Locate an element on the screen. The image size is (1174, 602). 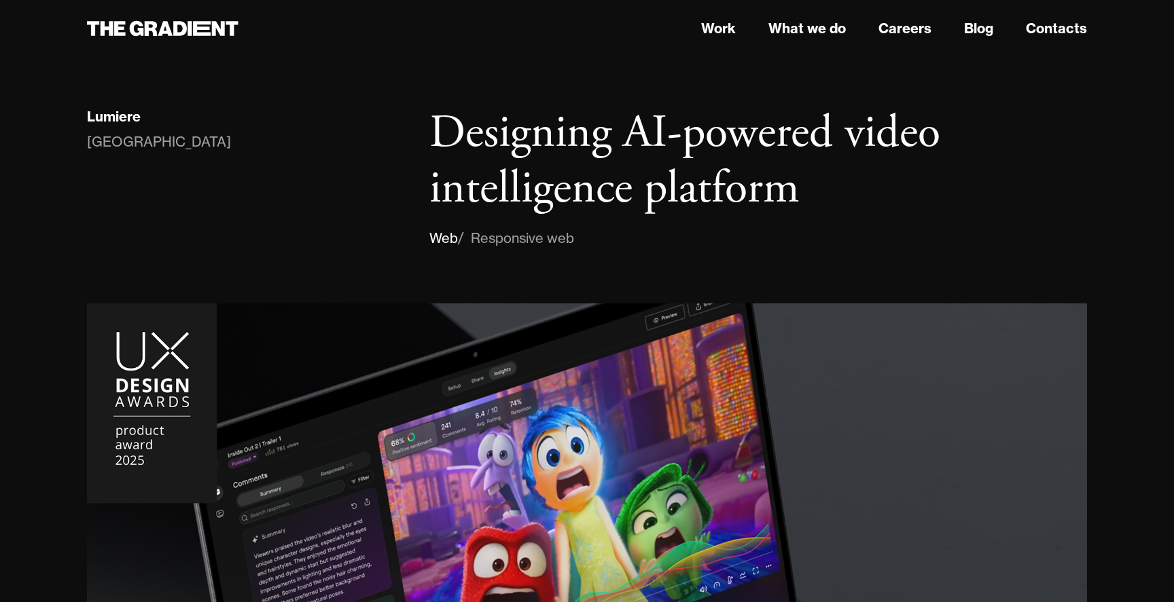
a: Contacts is located at coordinates (1056, 29).